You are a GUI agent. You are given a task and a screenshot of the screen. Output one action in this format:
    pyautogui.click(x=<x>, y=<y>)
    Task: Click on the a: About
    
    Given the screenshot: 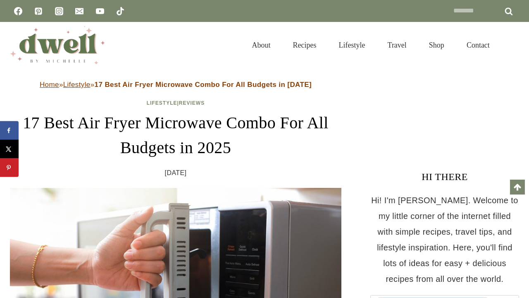 What is the action you would take?
    pyautogui.click(x=261, y=45)
    